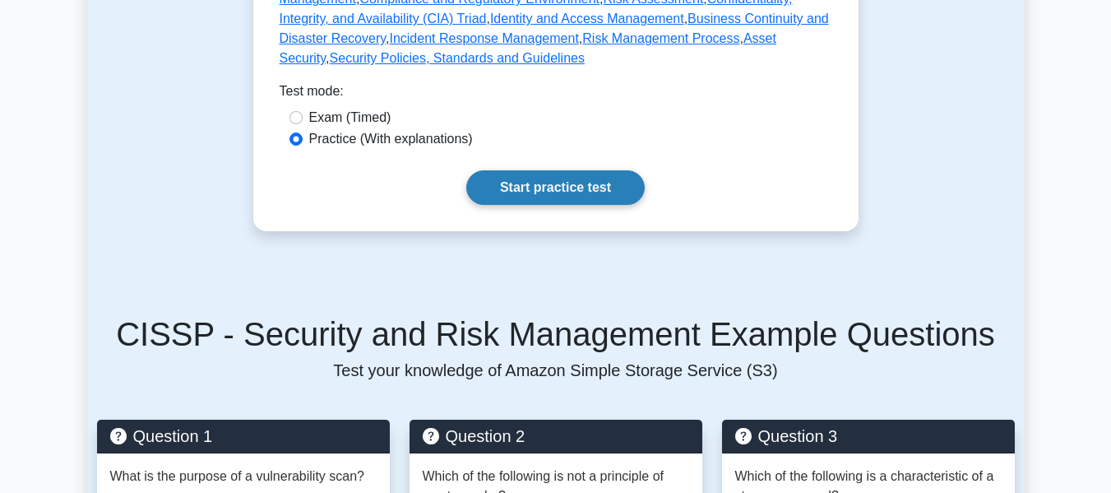  What do you see at coordinates (243, 436) in the screenshot?
I see `h5: Question 1` at bounding box center [243, 436].